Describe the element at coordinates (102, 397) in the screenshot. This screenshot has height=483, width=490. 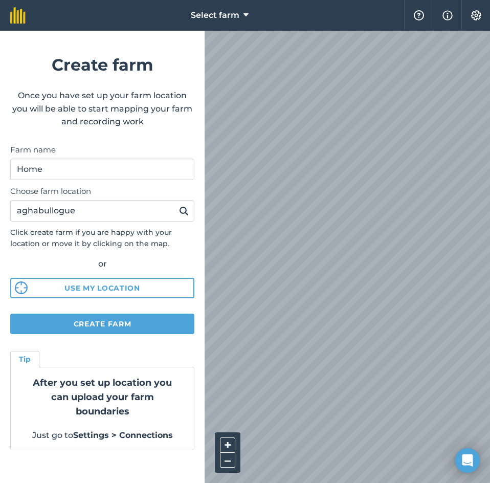
I see `strong: After you set up location you can upload your farm boundaries` at that location.